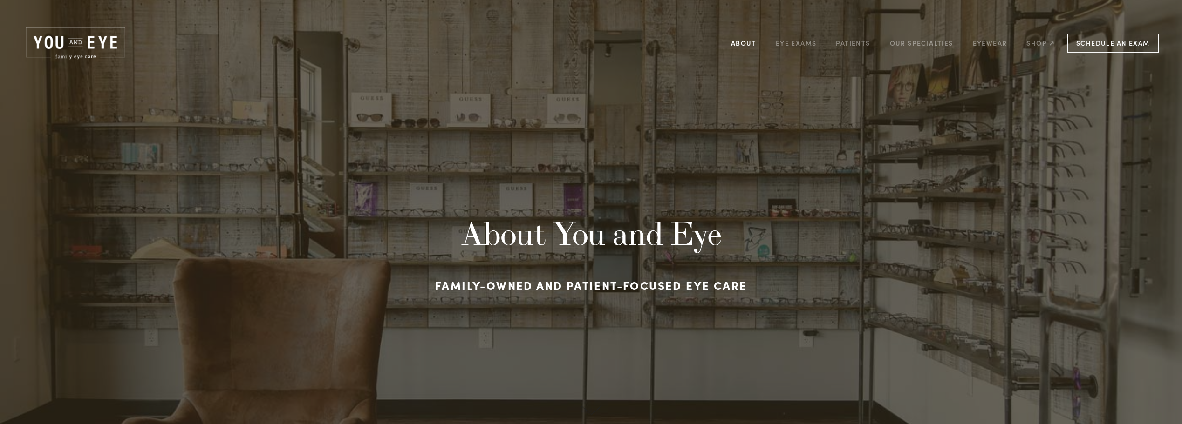 The height and width of the screenshot is (424, 1182). Describe the element at coordinates (75, 43) in the screenshot. I see `img: Rochester, MN | You and Eye | Family Eye Care` at that location.